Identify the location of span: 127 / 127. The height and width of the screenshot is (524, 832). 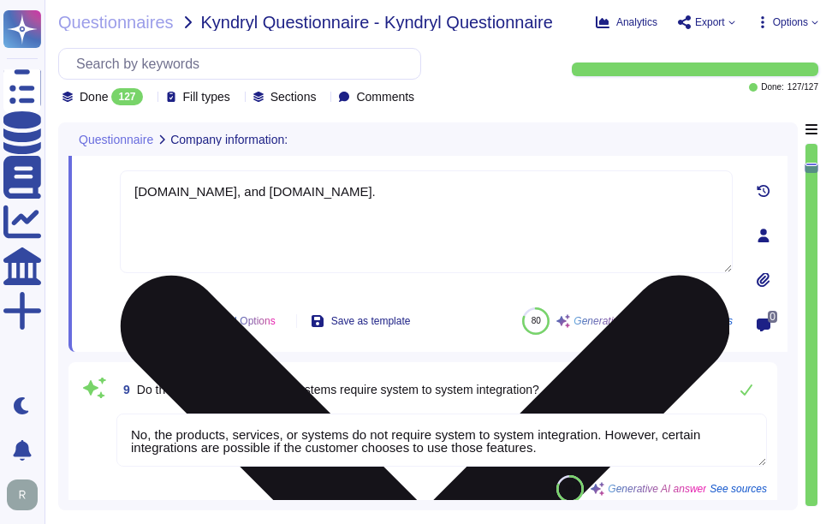
(803, 87).